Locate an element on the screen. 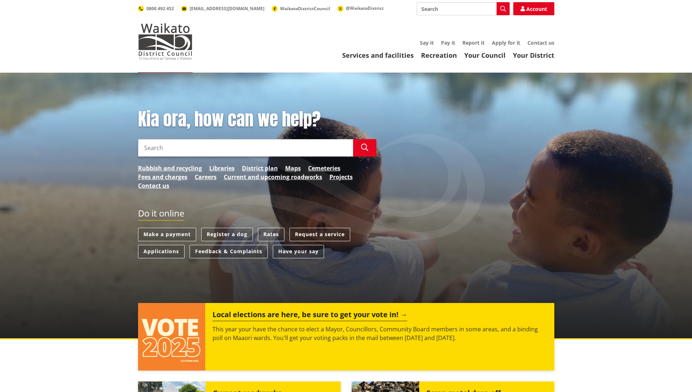  a: Your Council is located at coordinates (485, 55).